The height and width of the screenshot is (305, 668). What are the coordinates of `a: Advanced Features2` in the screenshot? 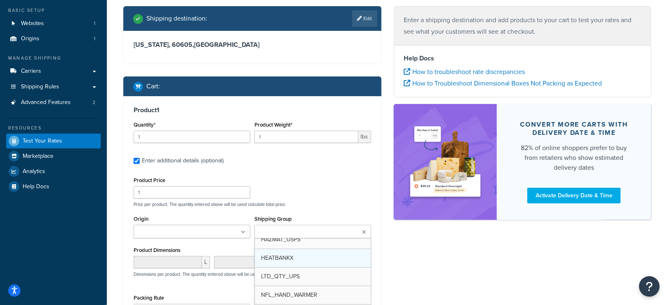 It's located at (53, 102).